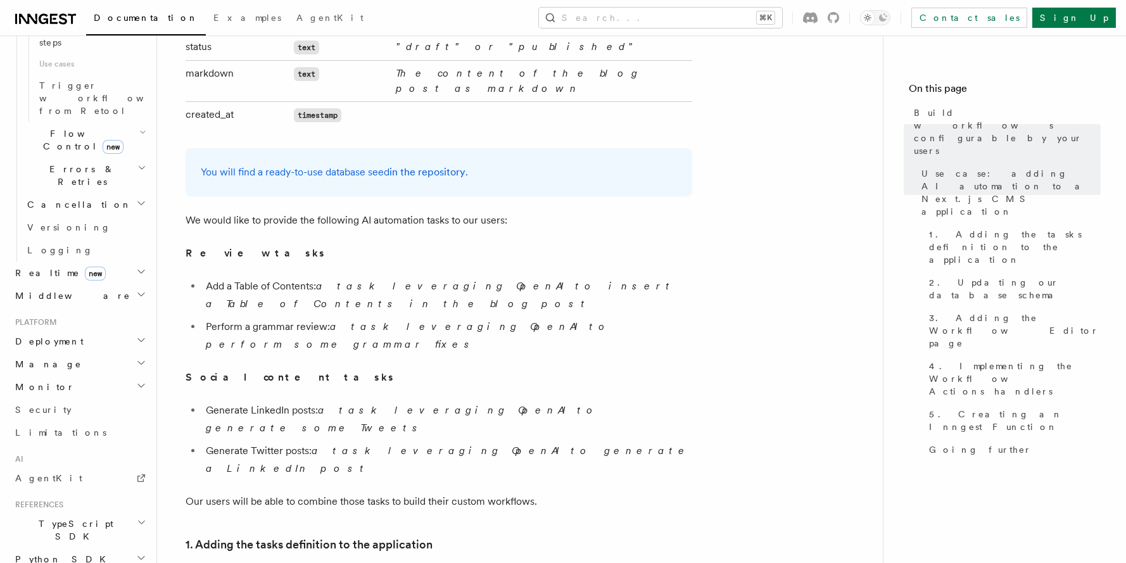 The width and height of the screenshot is (1126, 563). I want to click on a: Build workflows configurable by your users, so click(1004, 132).